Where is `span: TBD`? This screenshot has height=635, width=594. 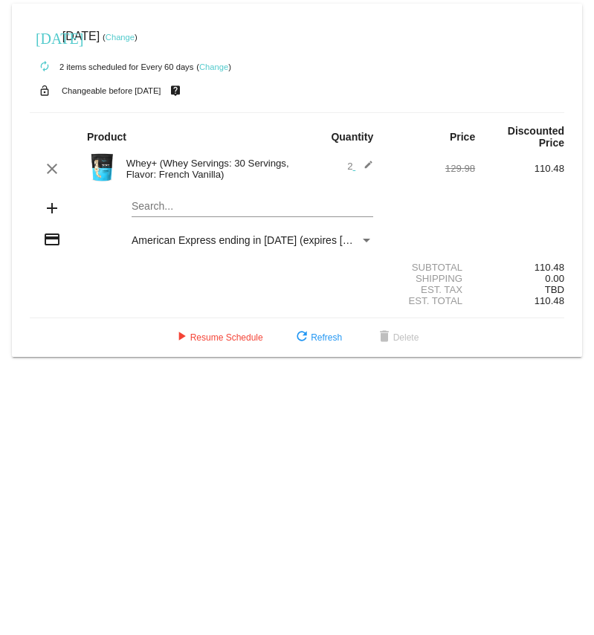 span: TBD is located at coordinates (555, 289).